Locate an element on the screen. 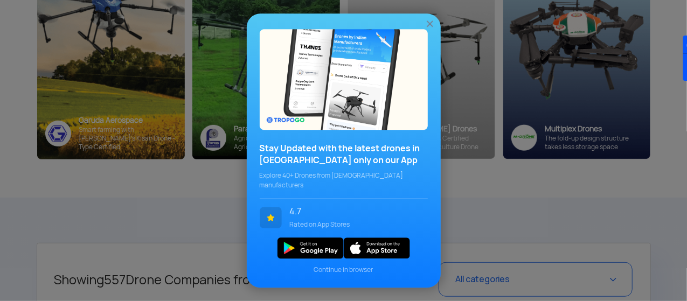 The width and height of the screenshot is (687, 301). img: ic_close.png is located at coordinates (430, 24).